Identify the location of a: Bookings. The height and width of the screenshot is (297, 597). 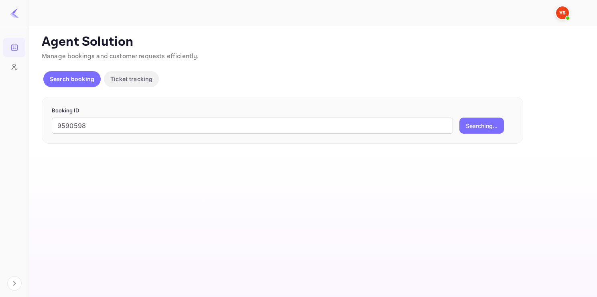
(14, 47).